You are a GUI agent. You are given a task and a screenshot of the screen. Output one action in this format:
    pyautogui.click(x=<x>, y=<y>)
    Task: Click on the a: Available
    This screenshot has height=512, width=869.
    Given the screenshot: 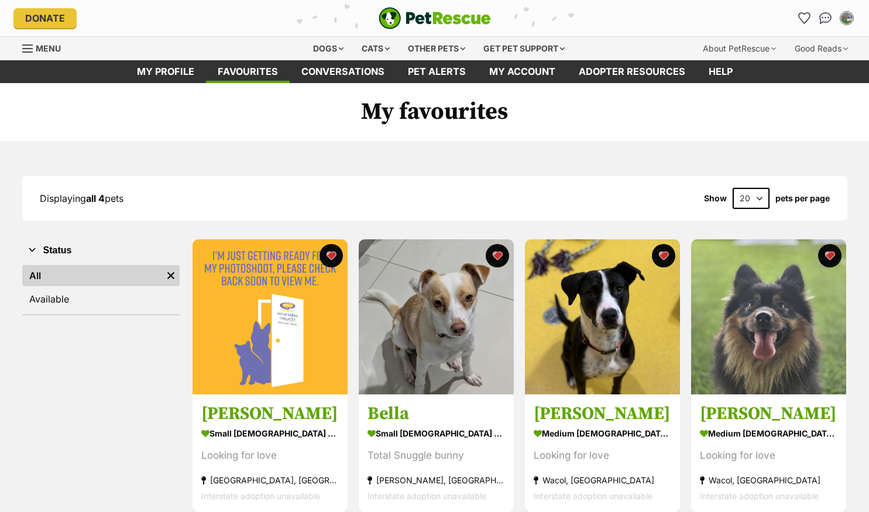 What is the action you would take?
    pyautogui.click(x=101, y=299)
    